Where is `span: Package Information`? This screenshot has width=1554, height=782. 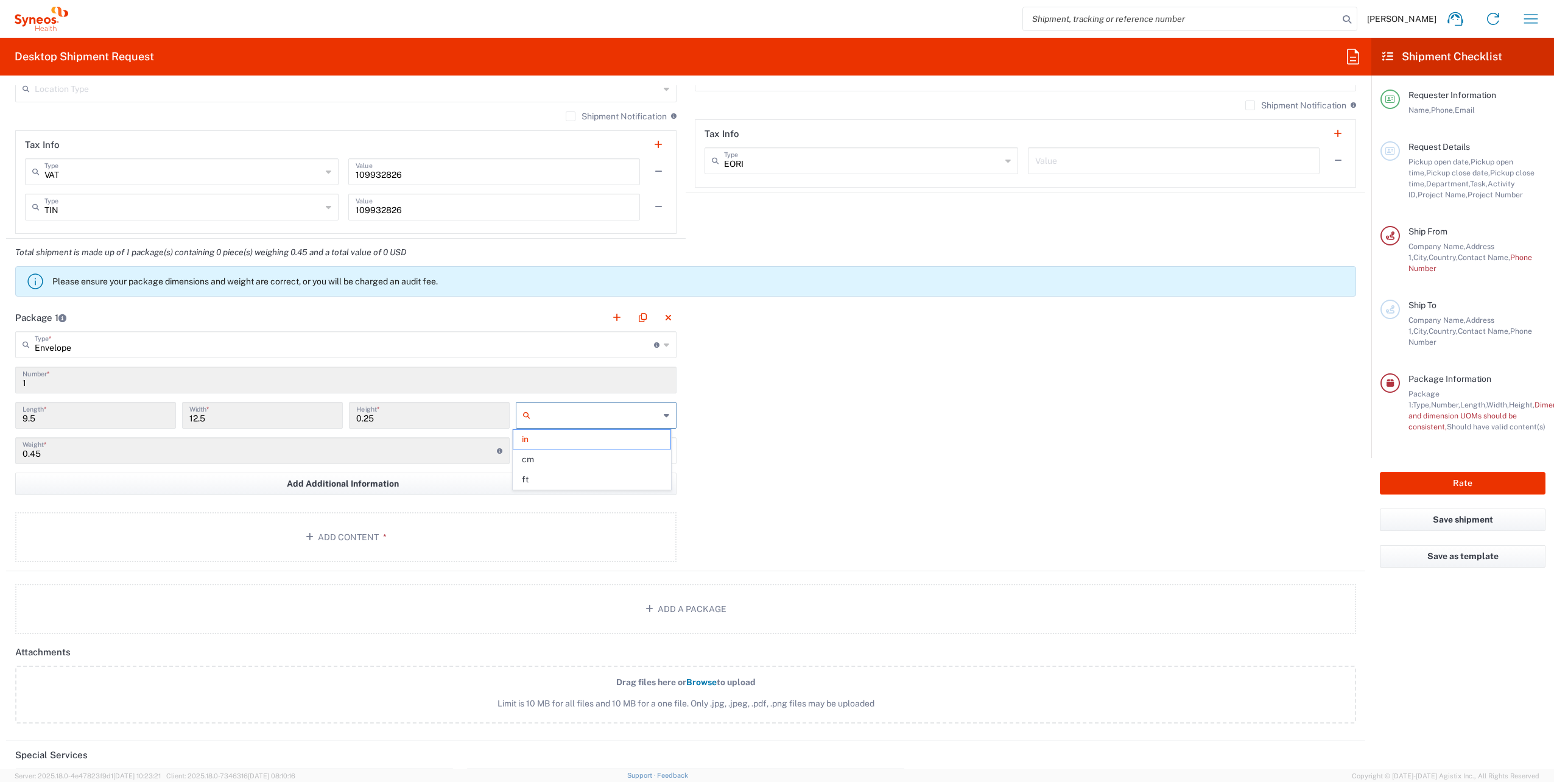
span: Package Information is located at coordinates (1450, 379).